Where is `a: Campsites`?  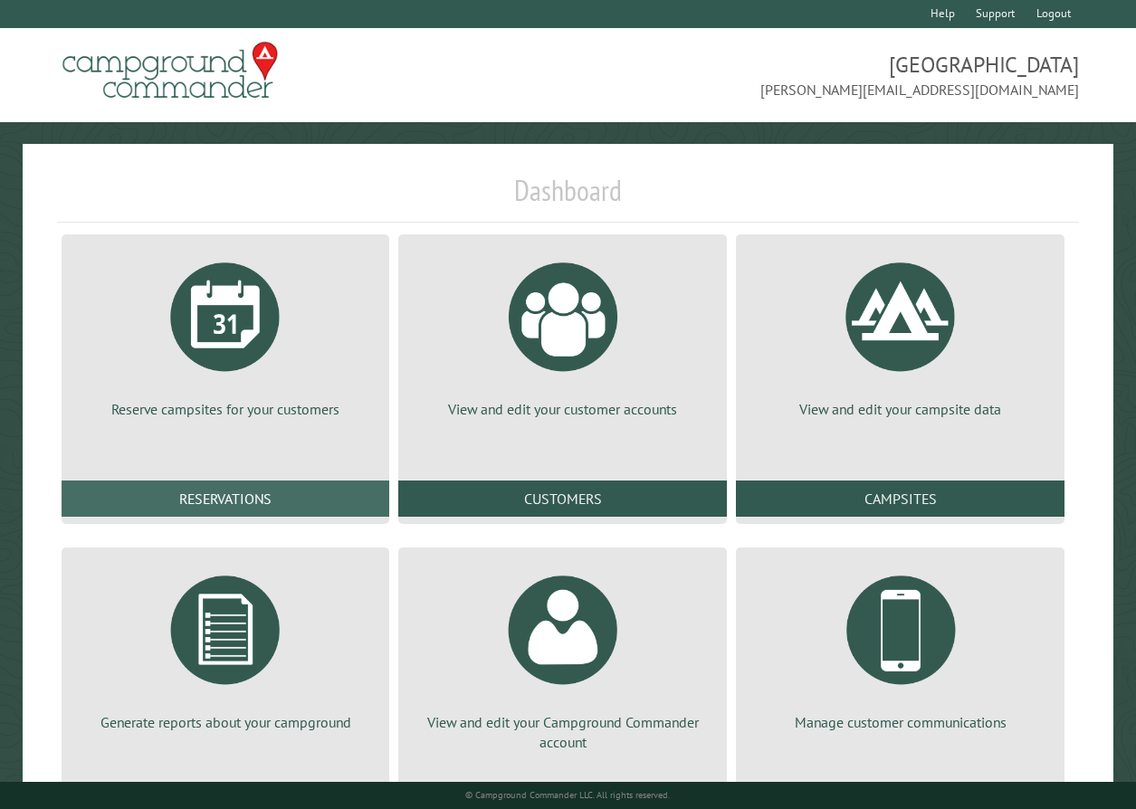
a: Campsites is located at coordinates (900, 499).